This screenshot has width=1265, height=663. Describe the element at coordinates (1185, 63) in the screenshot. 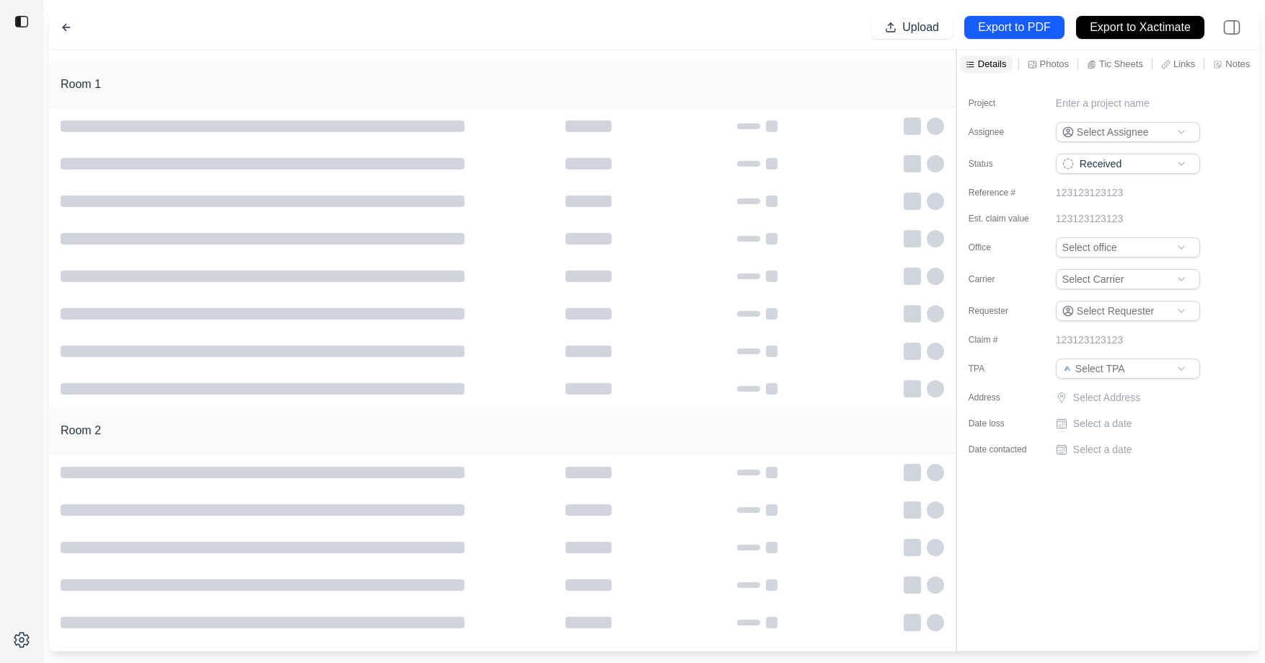

I see `p: Links` at that location.